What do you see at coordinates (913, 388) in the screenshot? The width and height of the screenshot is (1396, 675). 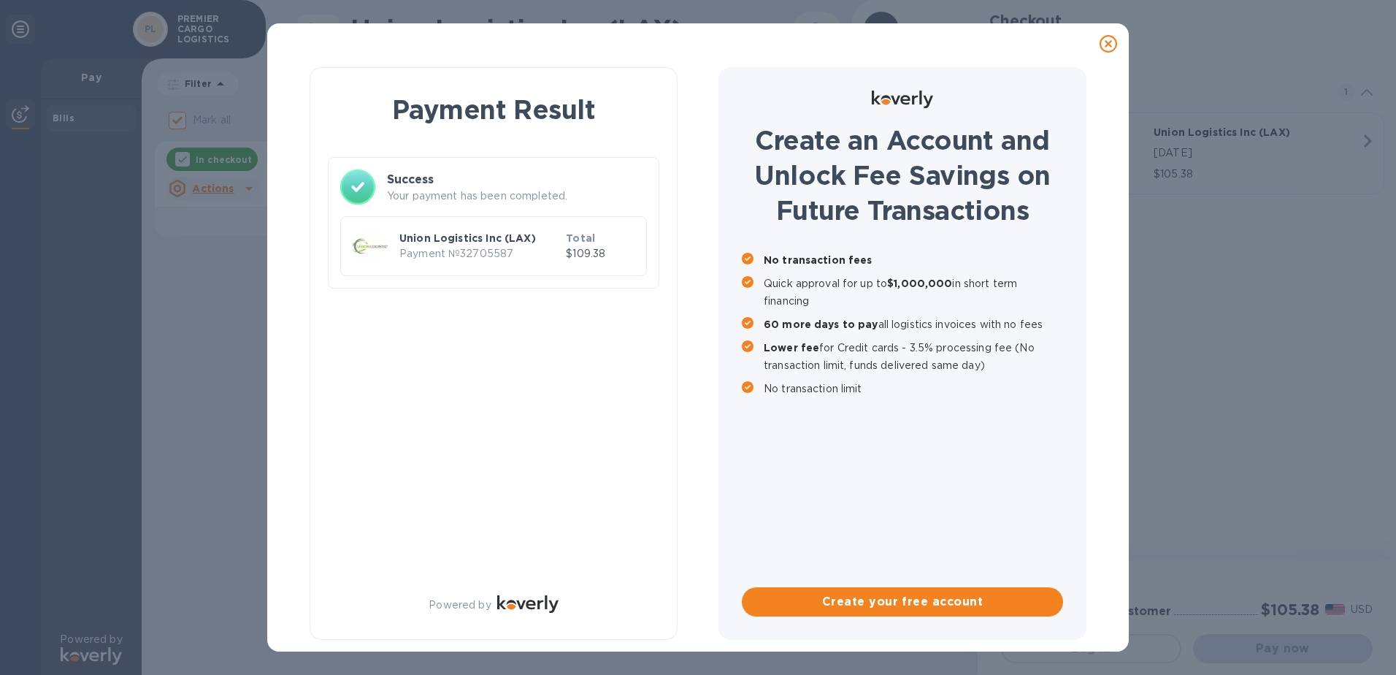 I see `p: No transaction limit` at bounding box center [913, 388].